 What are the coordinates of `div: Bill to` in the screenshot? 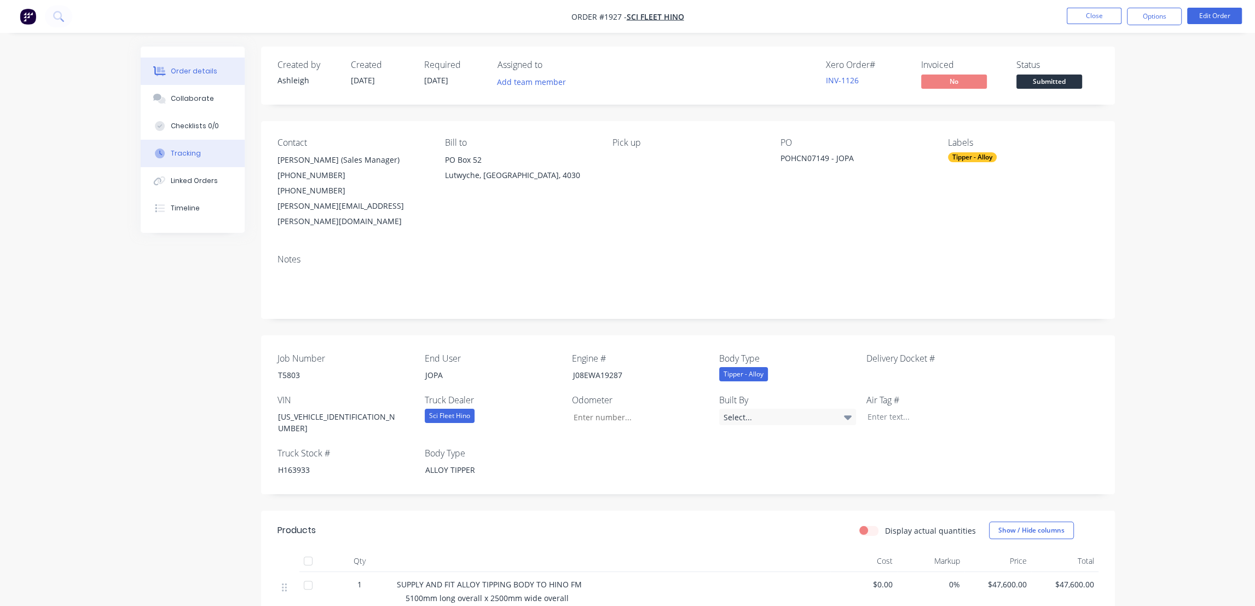 It's located at (520, 142).